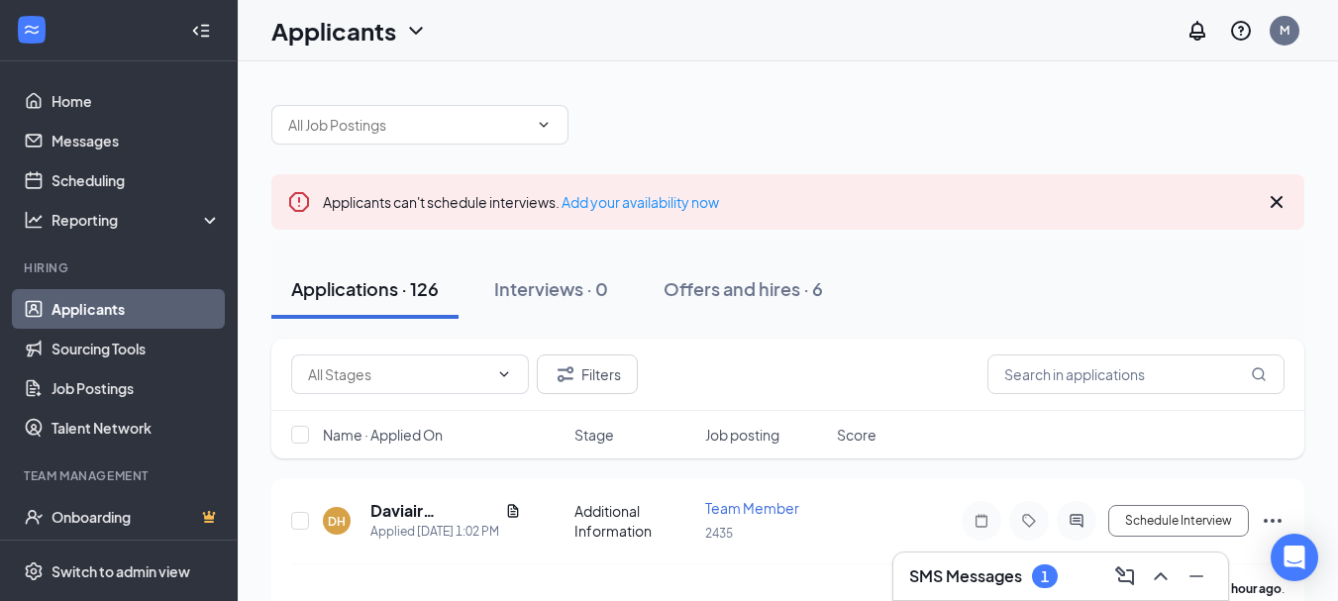  I want to click on svg: QuestionInfo, so click(1241, 31).